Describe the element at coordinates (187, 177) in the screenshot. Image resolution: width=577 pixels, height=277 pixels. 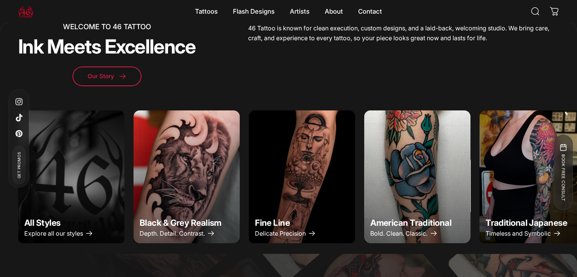
I see `img: black and grey tattoo of a lion and filigree on the forearm done at 46 tattoo toronto` at that location.